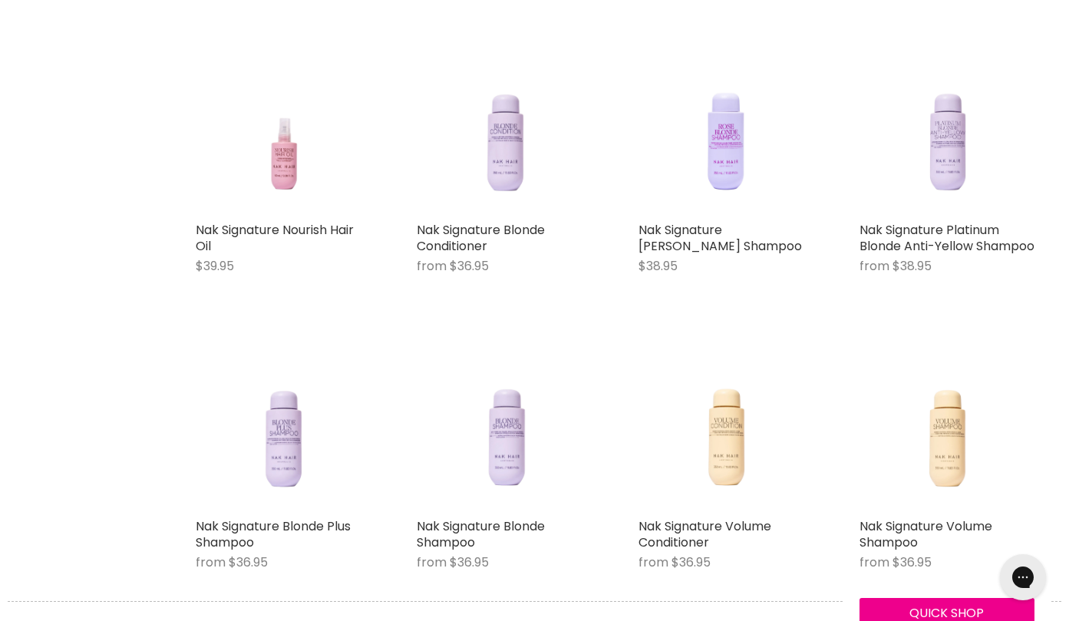 The image size is (1069, 621). I want to click on a: Nak Signature Rose Blonde Shampoo, so click(726, 127).